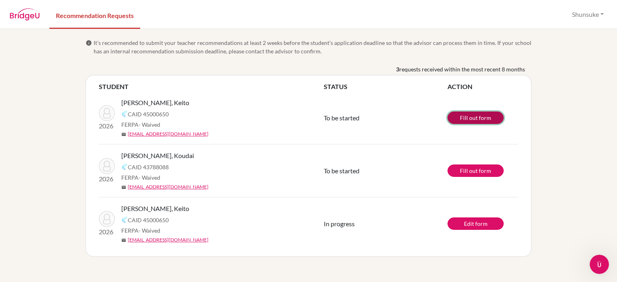  I want to click on span: It’s recommended to submit your teacher recommendations at least 2 weeks before the student’s app..., so click(312, 47).